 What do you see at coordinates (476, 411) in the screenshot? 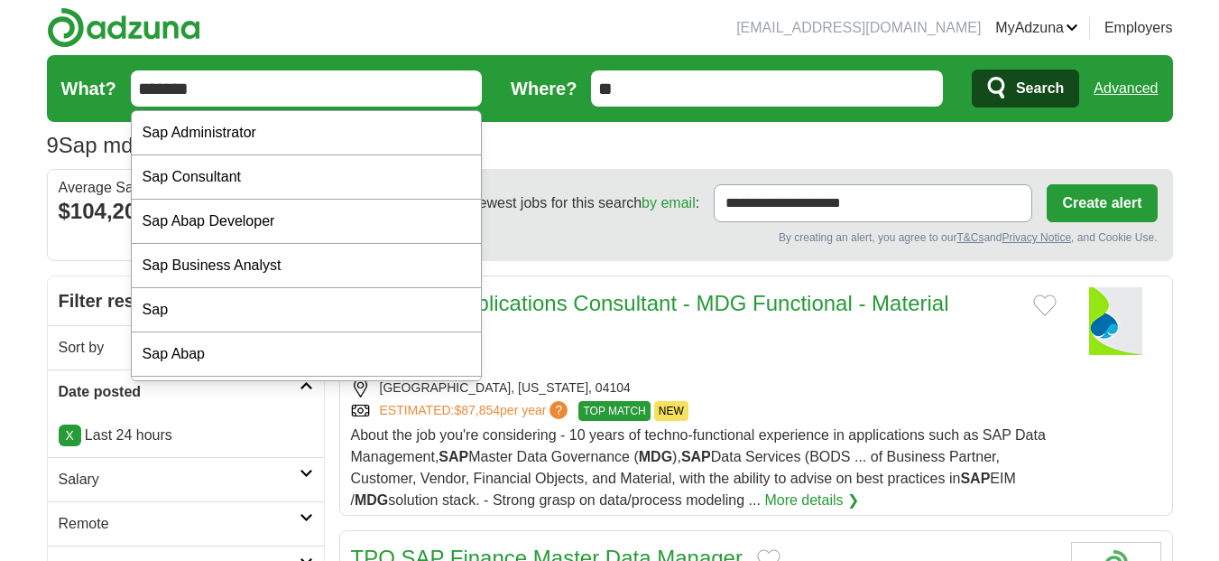
I see `a: ESTIMATED:$87,854per year?` at bounding box center [476, 411].